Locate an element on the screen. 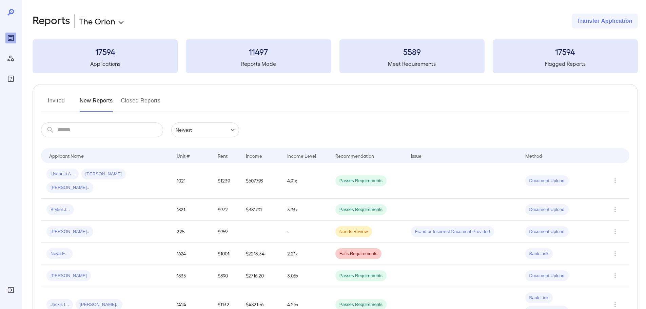  td: $1239 is located at coordinates (226, 181).